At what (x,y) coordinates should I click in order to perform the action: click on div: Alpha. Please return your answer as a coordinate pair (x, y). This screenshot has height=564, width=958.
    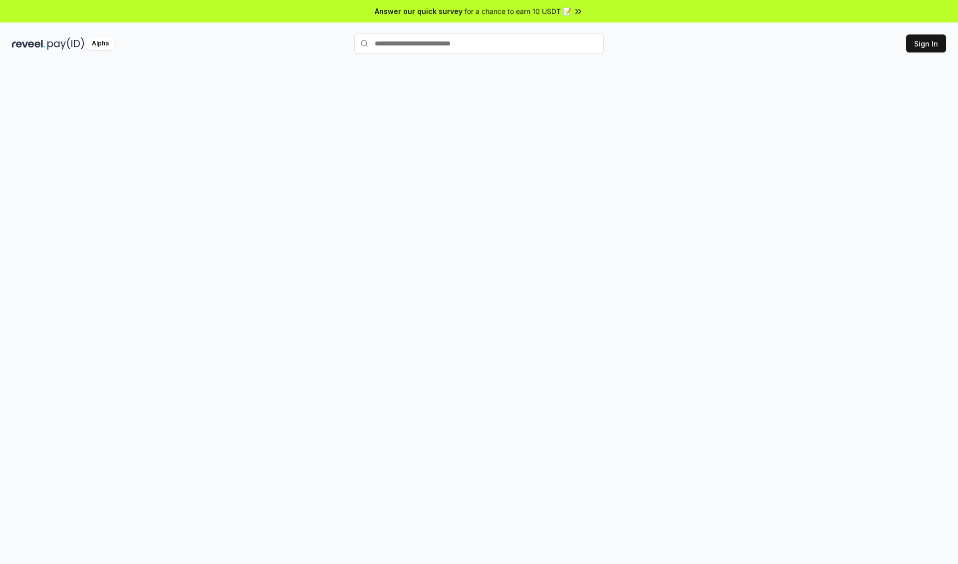
    Looking at the image, I should click on (100, 43).